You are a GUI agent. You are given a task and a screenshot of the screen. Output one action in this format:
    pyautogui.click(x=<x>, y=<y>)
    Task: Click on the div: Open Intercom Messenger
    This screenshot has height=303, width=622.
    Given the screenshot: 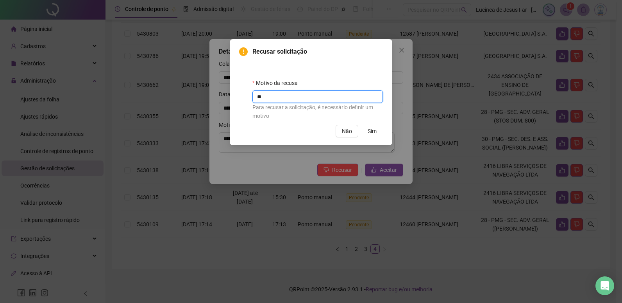 What is the action you would take?
    pyautogui.click(x=605, y=285)
    